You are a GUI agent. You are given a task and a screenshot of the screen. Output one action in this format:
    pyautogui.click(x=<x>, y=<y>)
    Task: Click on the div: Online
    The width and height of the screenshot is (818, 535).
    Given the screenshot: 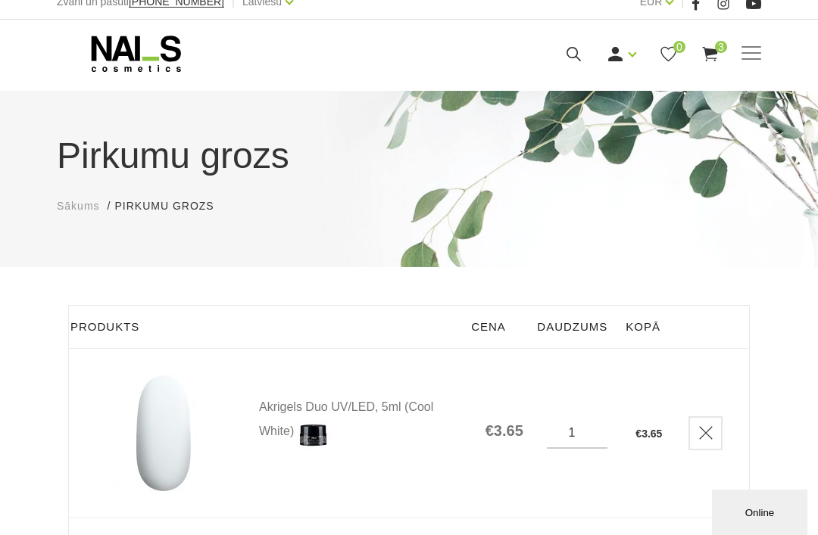 What is the action you would take?
    pyautogui.click(x=48, y=26)
    